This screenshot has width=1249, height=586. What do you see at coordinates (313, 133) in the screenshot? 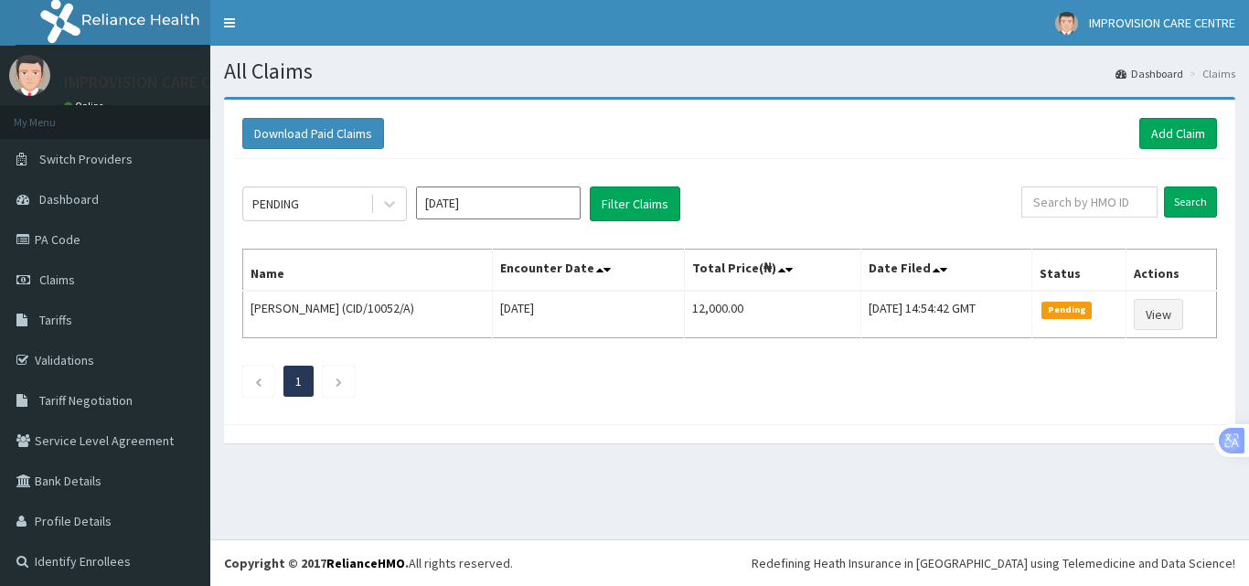
I see `button: Download Paid Claims` at bounding box center [313, 133].